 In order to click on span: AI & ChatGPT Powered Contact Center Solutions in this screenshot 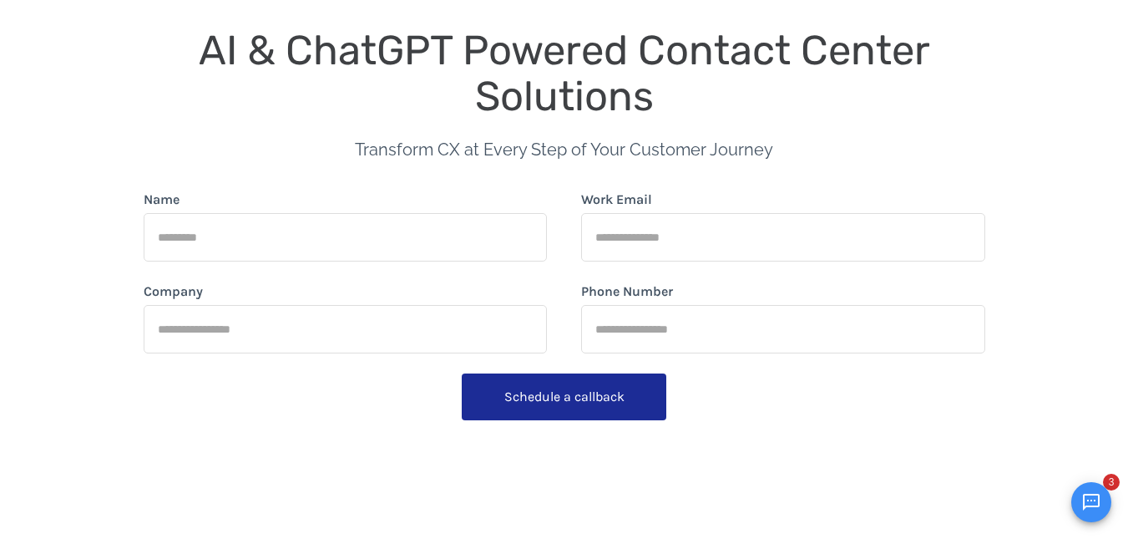, I will do `click(569, 73)`.